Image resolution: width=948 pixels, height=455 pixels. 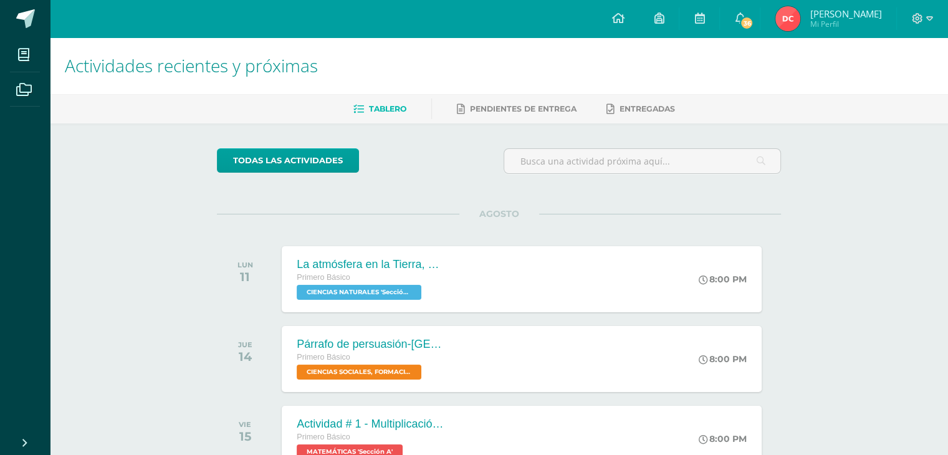 I want to click on span: Mi Perfil, so click(x=846, y=24).